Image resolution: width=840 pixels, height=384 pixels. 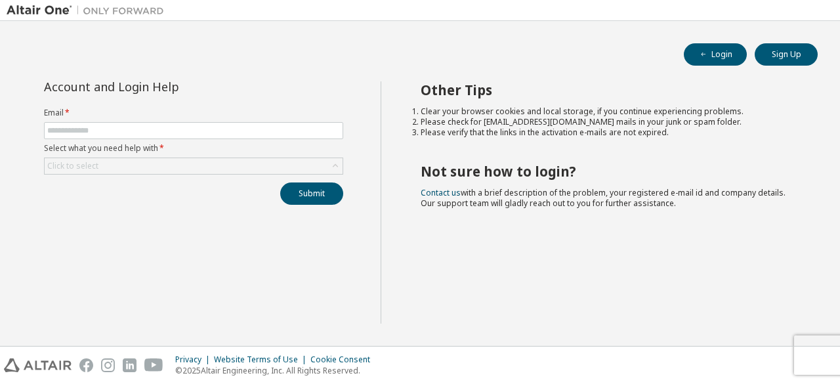 What do you see at coordinates (608, 90) in the screenshot?
I see `h2: Other Tips` at bounding box center [608, 90].